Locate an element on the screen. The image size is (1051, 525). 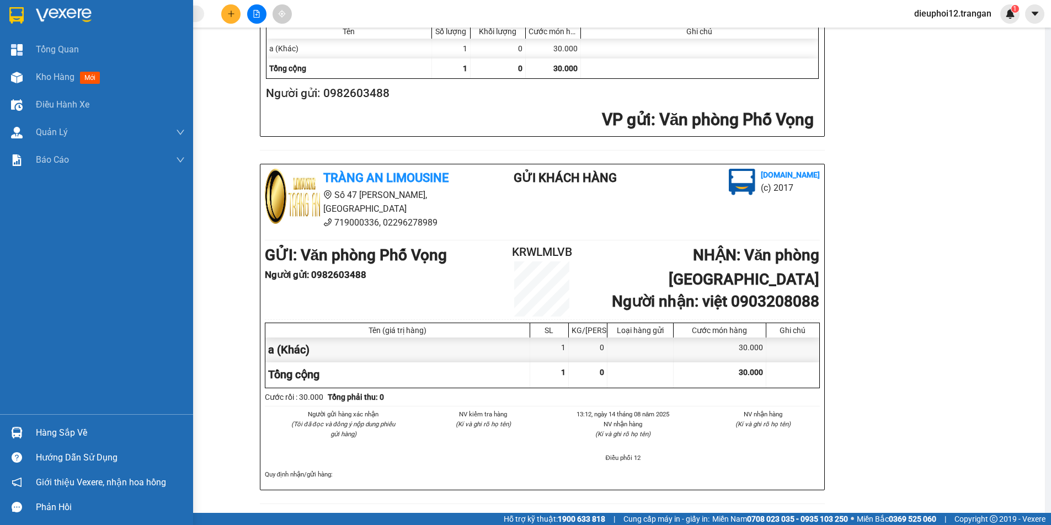
div: Phản hồi is located at coordinates (110, 507).